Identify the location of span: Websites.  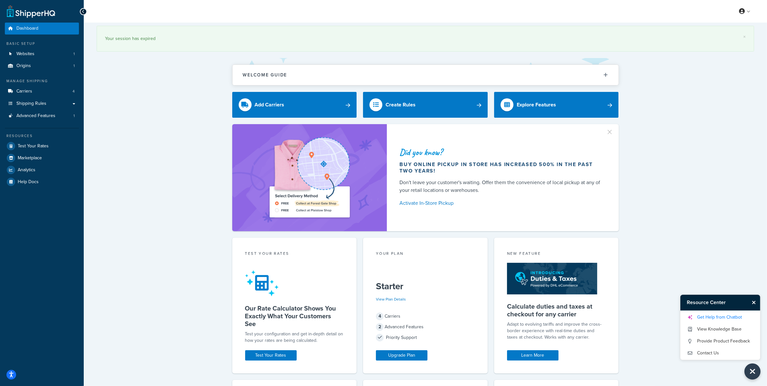
(25, 54).